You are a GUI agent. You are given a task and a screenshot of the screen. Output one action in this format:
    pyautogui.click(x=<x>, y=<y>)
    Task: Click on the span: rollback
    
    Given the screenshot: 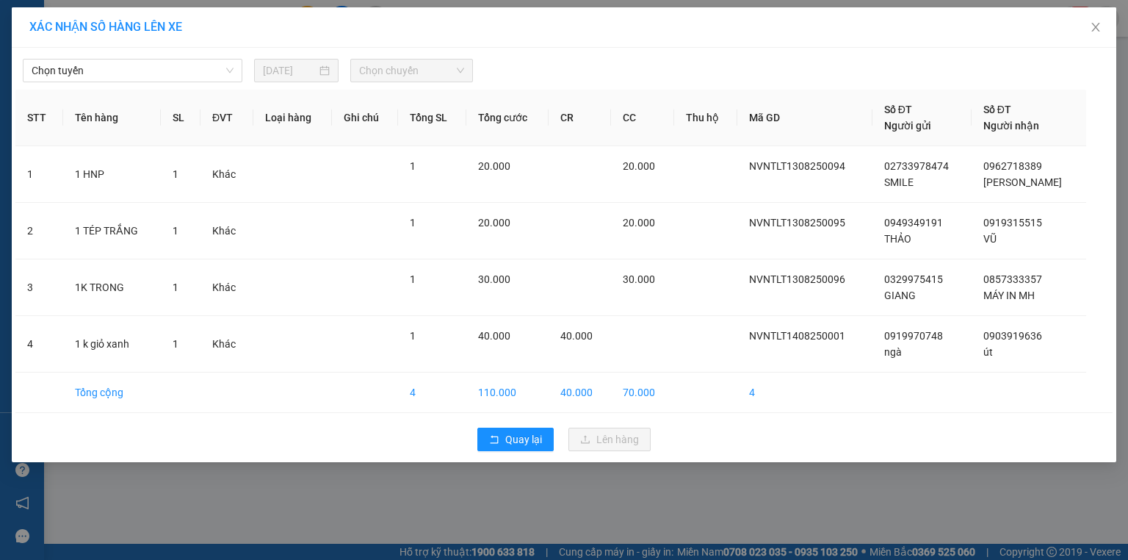 What is the action you would take?
    pyautogui.click(x=494, y=440)
    